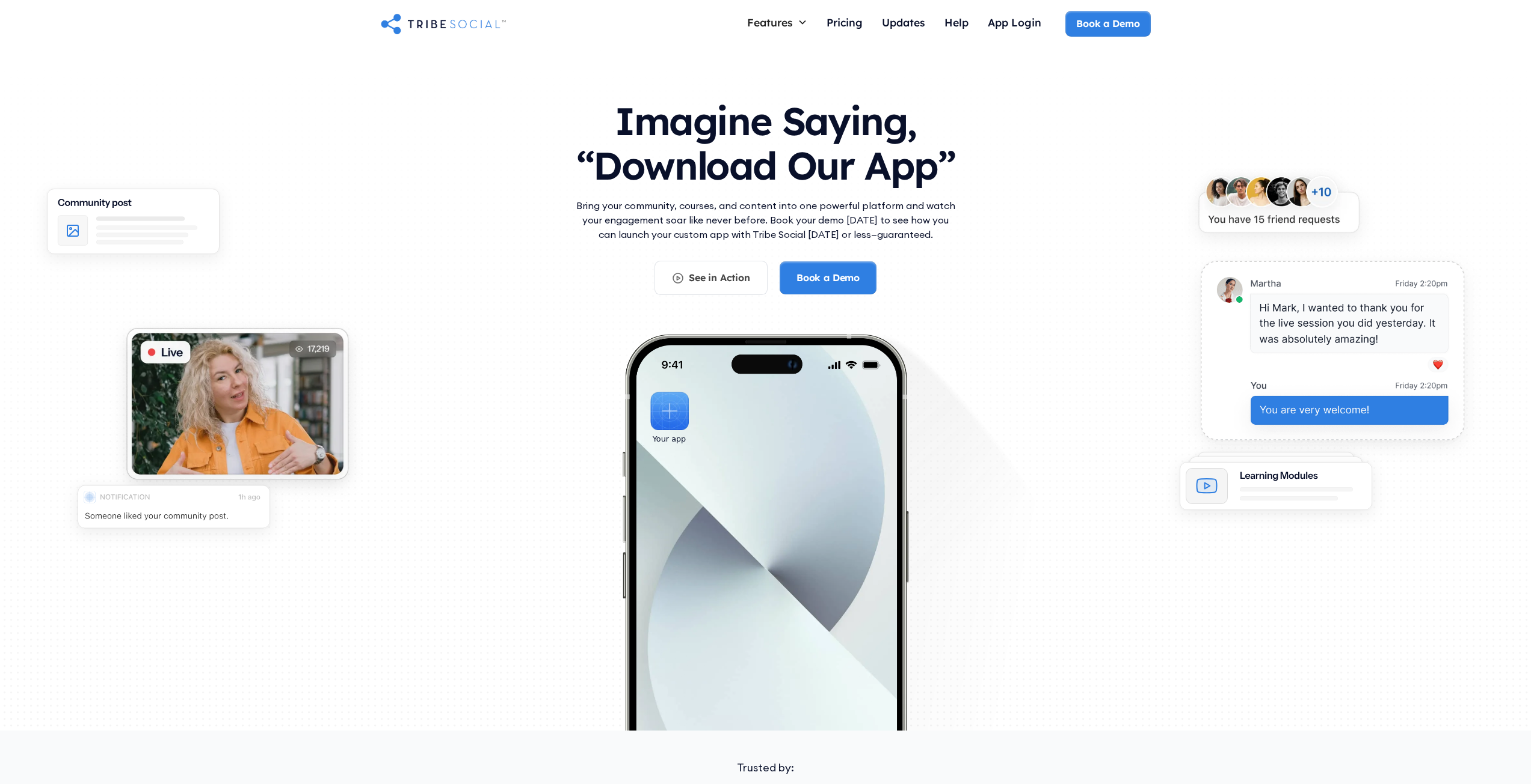 The height and width of the screenshot is (784, 1531). What do you see at coordinates (766, 220) in the screenshot?
I see `p: Bring your community, courses, and content into one powerful platform and watch your engagement s...` at bounding box center [766, 220].